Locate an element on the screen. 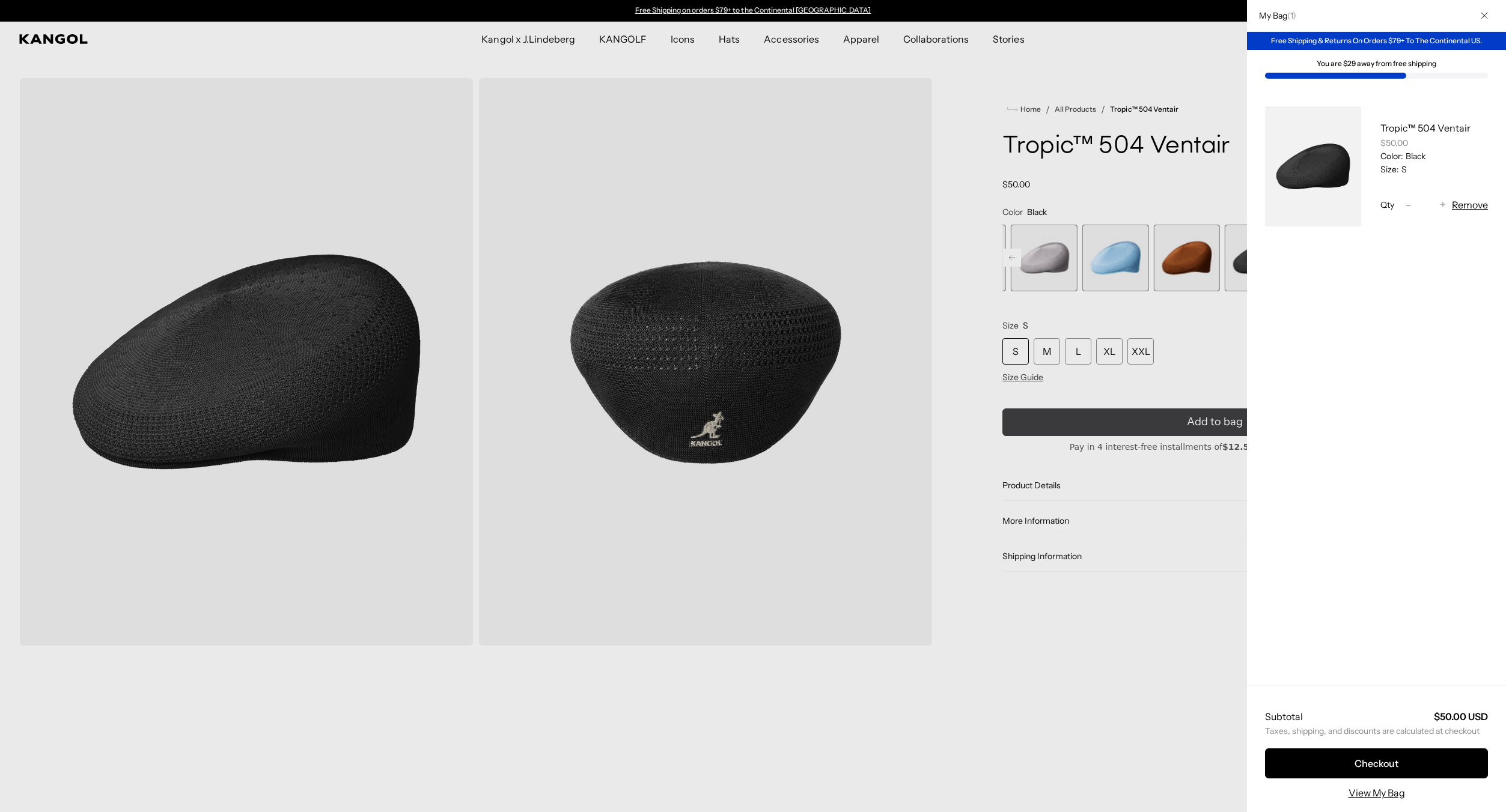 Image resolution: width=1506 pixels, height=812 pixels. a: View My Bag is located at coordinates (1377, 793).